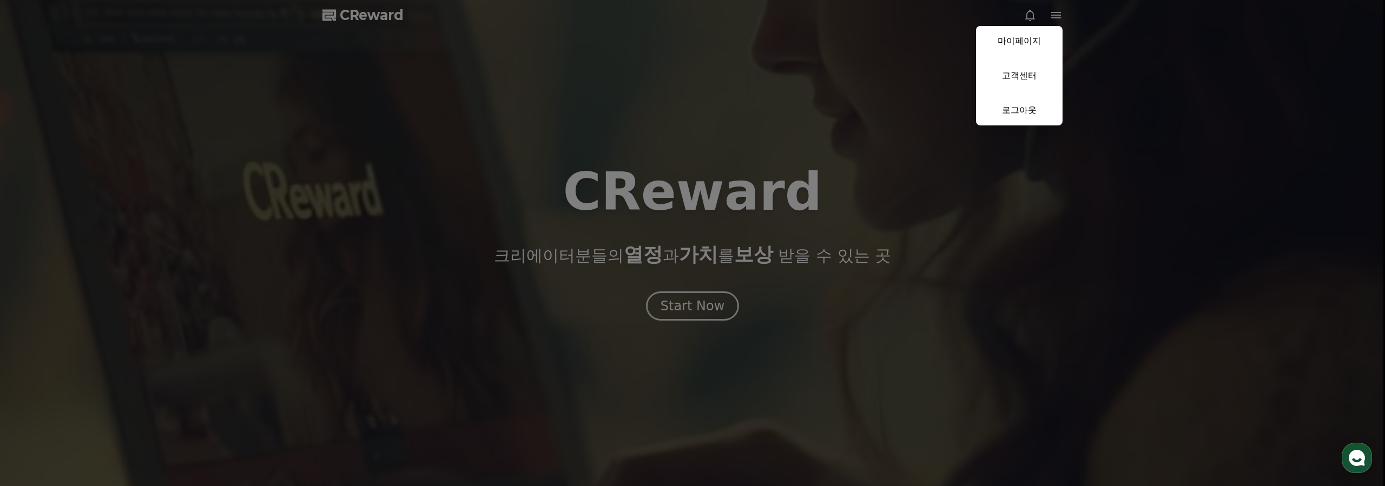  What do you see at coordinates (1019, 76) in the screenshot?
I see `button: 마이페이지 고객센터 로그아웃` at bounding box center [1019, 76].